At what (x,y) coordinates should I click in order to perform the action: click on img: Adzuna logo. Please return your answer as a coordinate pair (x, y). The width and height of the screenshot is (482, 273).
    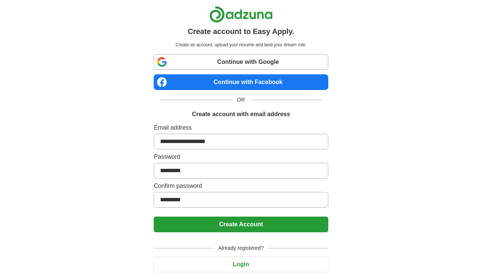
    Looking at the image, I should click on (241, 14).